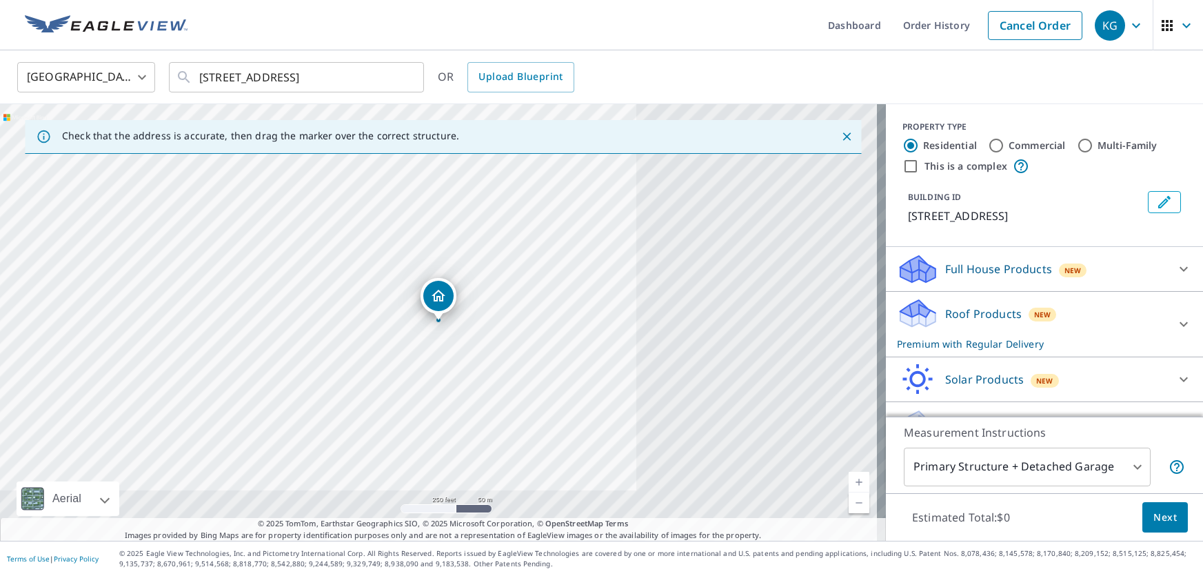  Describe the element at coordinates (1045, 127) in the screenshot. I see `div: PROPERTY TYPE` at that location.